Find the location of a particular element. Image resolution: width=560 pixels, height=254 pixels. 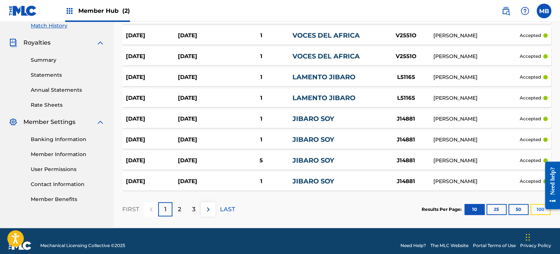

a: Banking Information is located at coordinates (68, 139).